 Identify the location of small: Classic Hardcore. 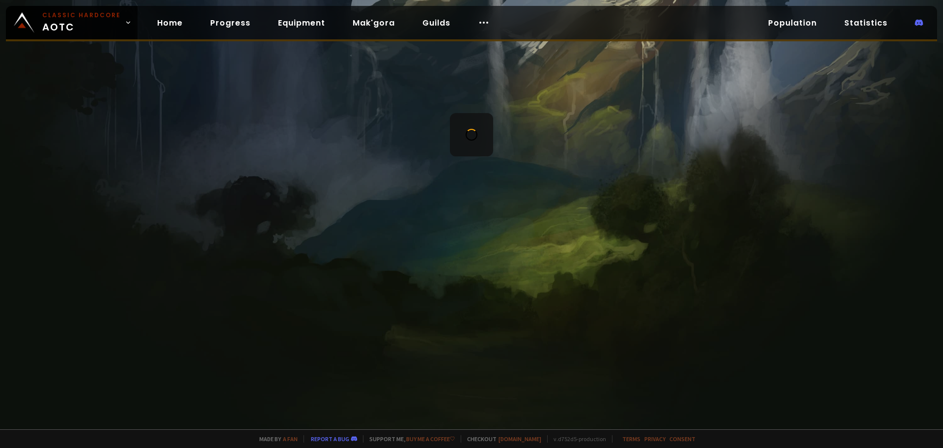
(82, 15).